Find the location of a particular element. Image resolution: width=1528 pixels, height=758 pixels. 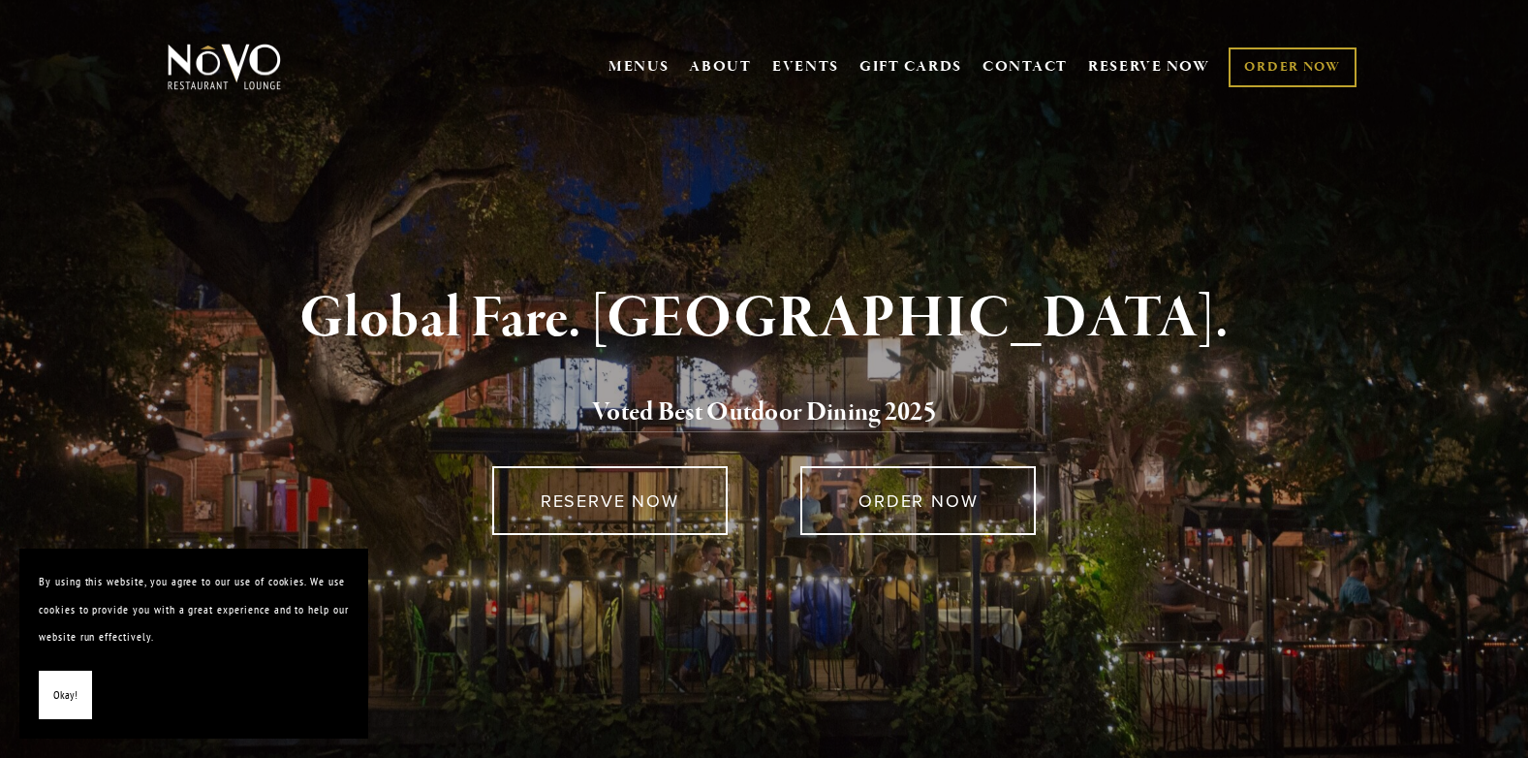

span: Okay! is located at coordinates (65, 695).